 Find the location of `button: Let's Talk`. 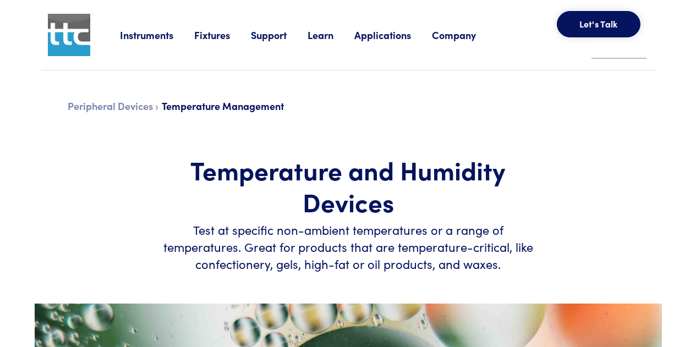

button: Let's Talk is located at coordinates (599, 24).